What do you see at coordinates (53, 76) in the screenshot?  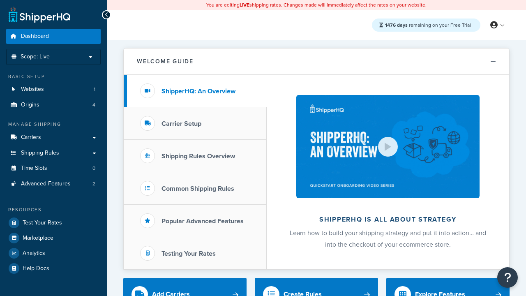 I see `div: Basic Setup` at bounding box center [53, 76].